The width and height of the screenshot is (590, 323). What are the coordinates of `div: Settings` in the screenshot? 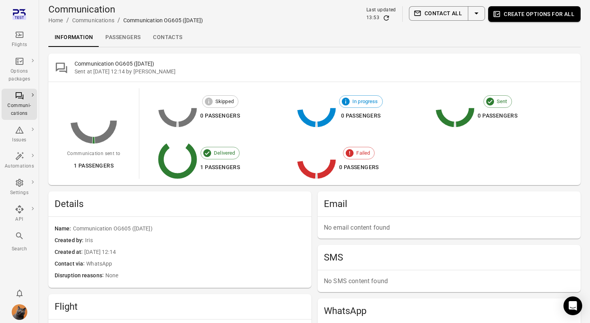 It's located at (19, 193).